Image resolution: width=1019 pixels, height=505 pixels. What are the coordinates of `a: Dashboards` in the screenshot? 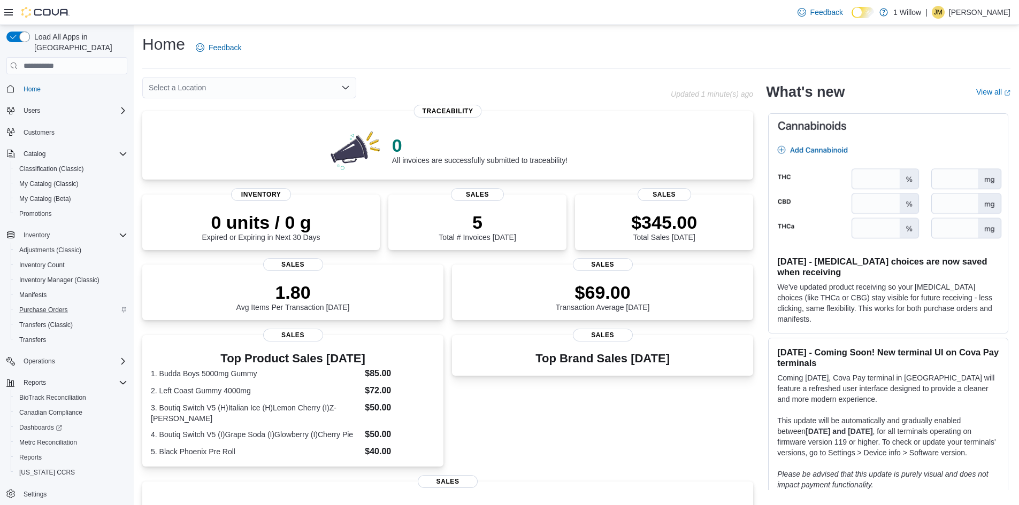 It's located at (41, 428).